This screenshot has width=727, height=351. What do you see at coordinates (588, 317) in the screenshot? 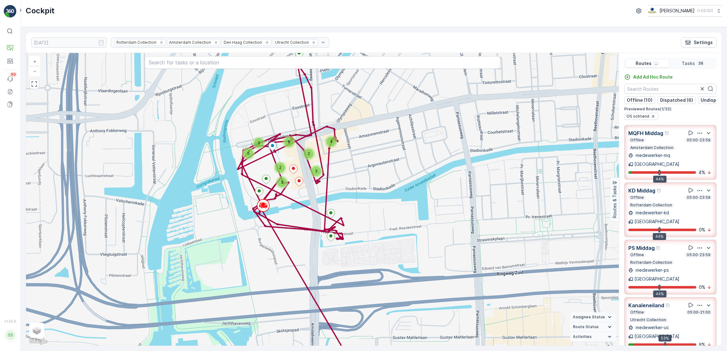
I see `span: Assignee Status` at bounding box center [588, 317].